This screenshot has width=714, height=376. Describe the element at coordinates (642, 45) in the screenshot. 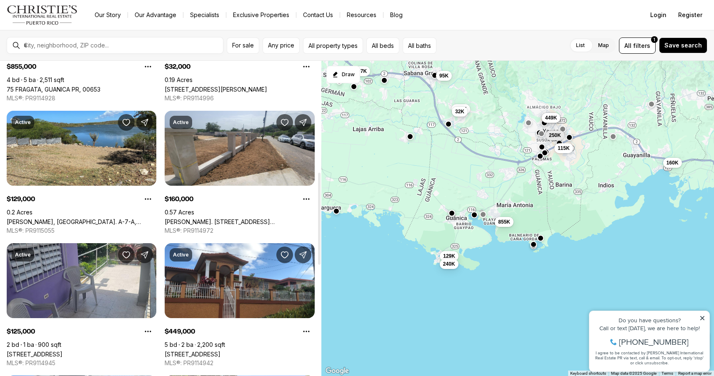

I see `span: filters` at that location.